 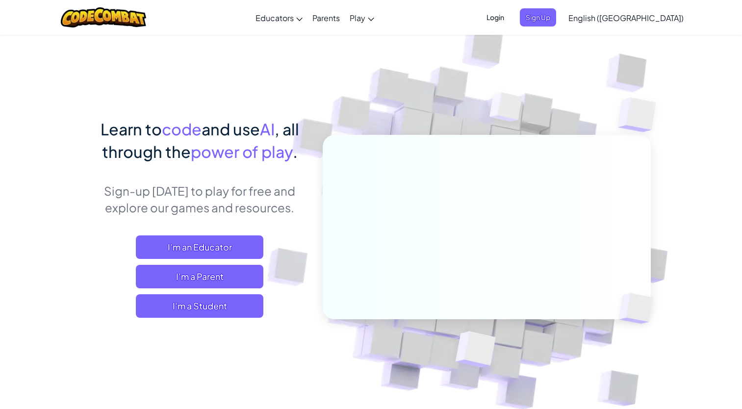 I want to click on a: CodeCombat logo, so click(x=103, y=17).